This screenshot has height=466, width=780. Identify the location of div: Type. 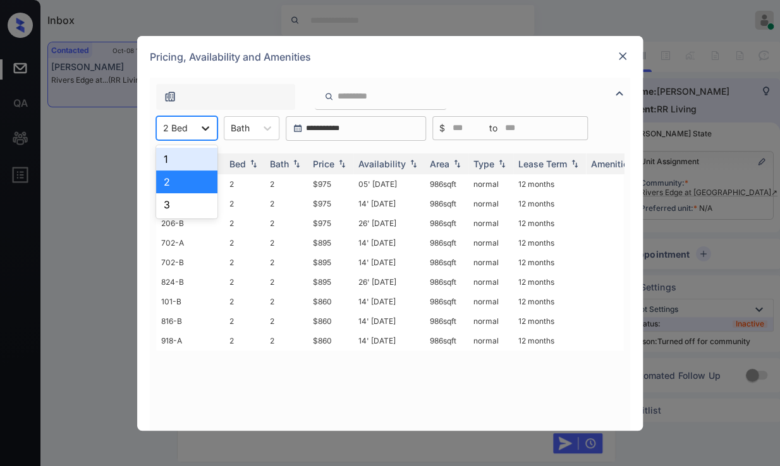
(483, 164).